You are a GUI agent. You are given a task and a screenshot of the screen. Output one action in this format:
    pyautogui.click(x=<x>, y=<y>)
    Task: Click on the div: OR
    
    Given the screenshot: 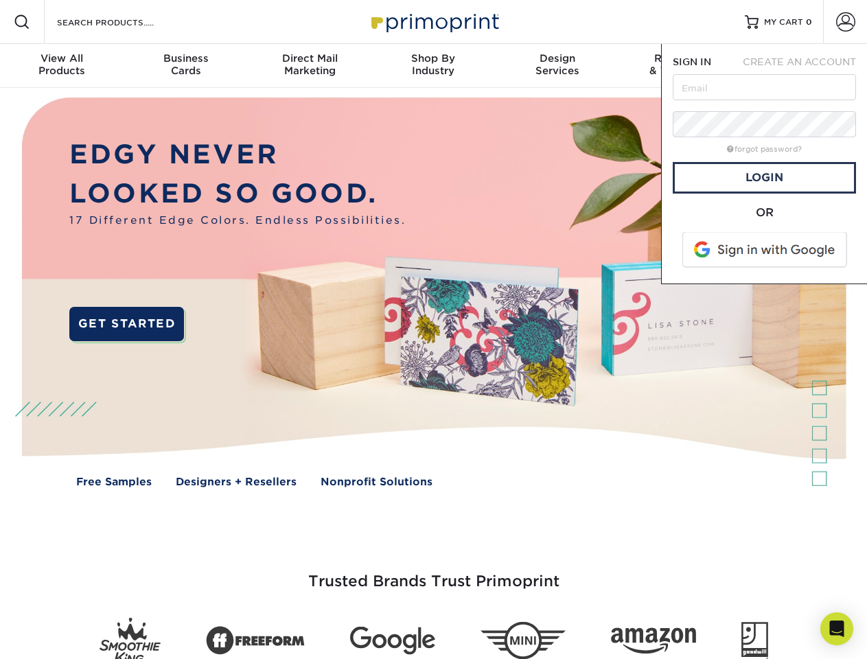 What is the action you would take?
    pyautogui.click(x=764, y=213)
    